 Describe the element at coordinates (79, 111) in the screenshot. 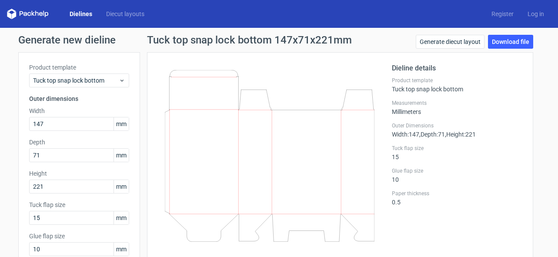

I see `label: Width` at that location.